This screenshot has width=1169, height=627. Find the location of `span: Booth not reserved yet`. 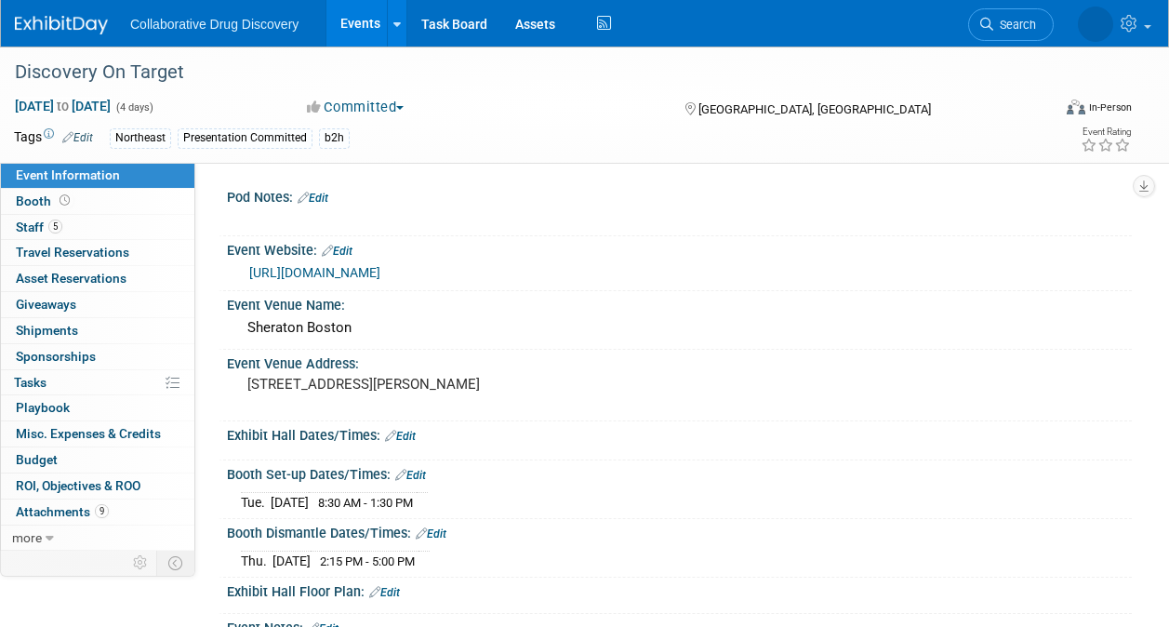

span: Booth not reserved yet is located at coordinates (64, 200).